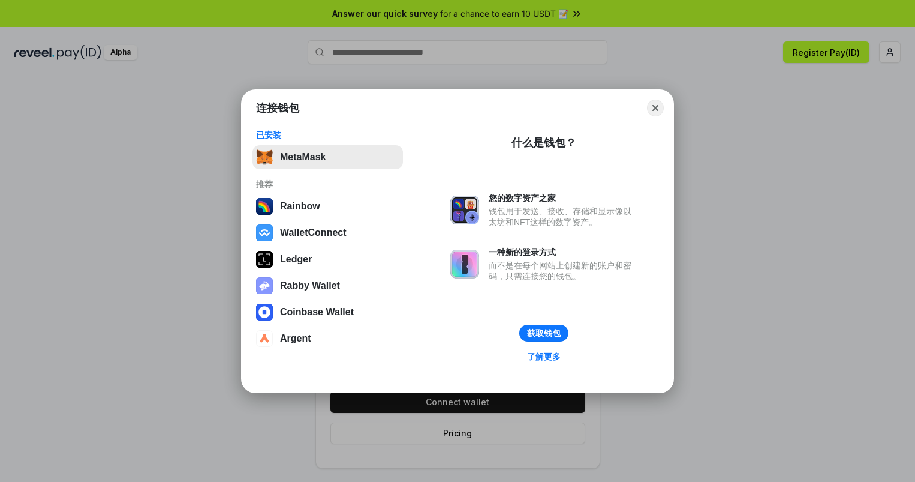 The width and height of the screenshot is (915, 482). What do you see at coordinates (563, 252) in the screenshot?
I see `div: 一种新的登录方式` at bounding box center [563, 252].